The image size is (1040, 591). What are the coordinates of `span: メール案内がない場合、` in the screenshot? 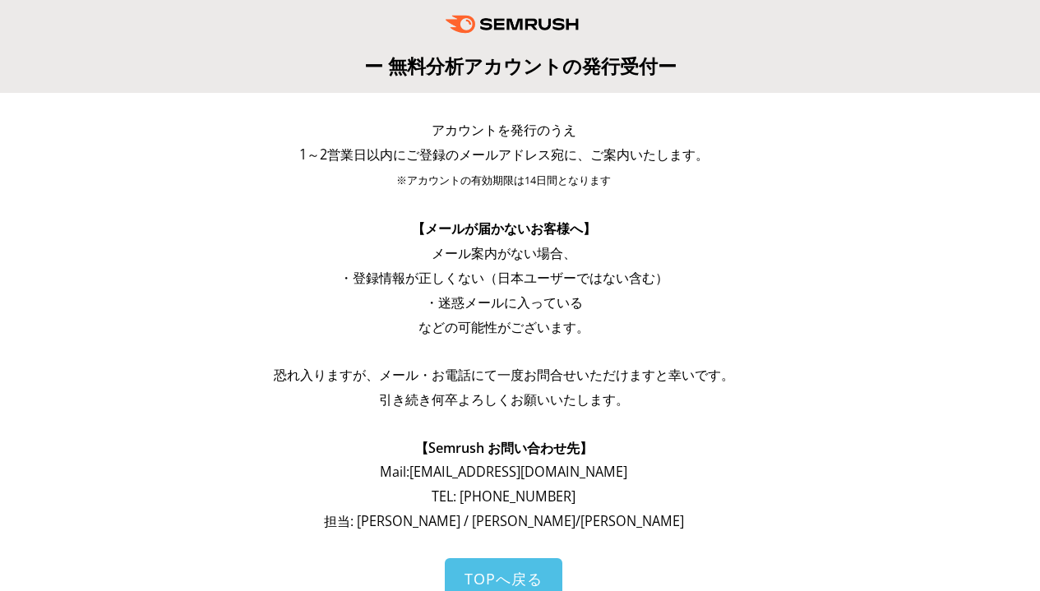 It's located at (504, 253).